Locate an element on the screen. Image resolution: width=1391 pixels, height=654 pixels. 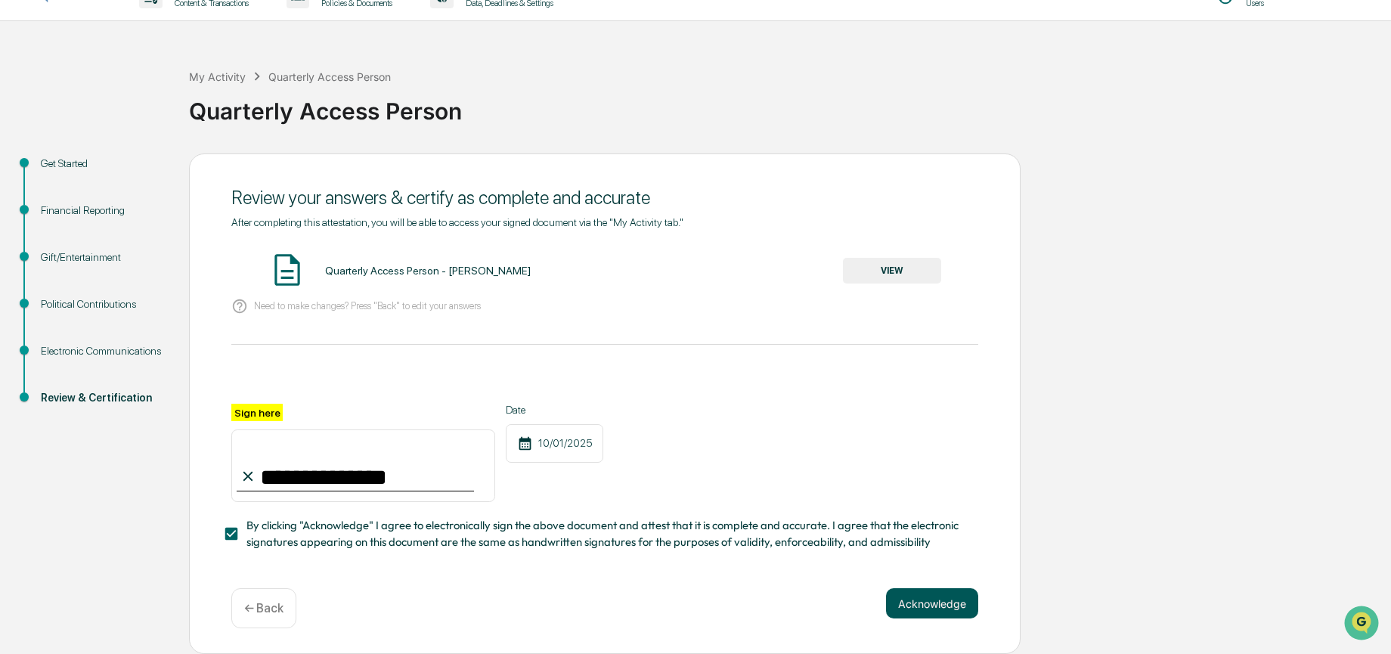
img: Document Icon is located at coordinates (287, 270).